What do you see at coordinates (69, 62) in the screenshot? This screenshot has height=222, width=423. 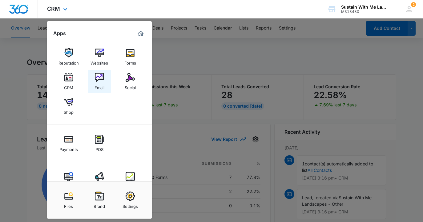 I see `div: Reputation` at bounding box center [69, 62].